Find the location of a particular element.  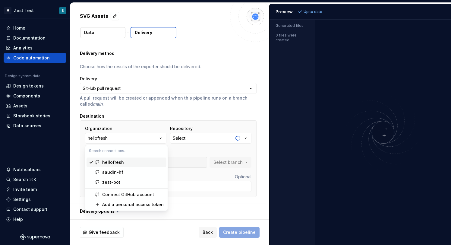

div: Components is located at coordinates (27, 96).